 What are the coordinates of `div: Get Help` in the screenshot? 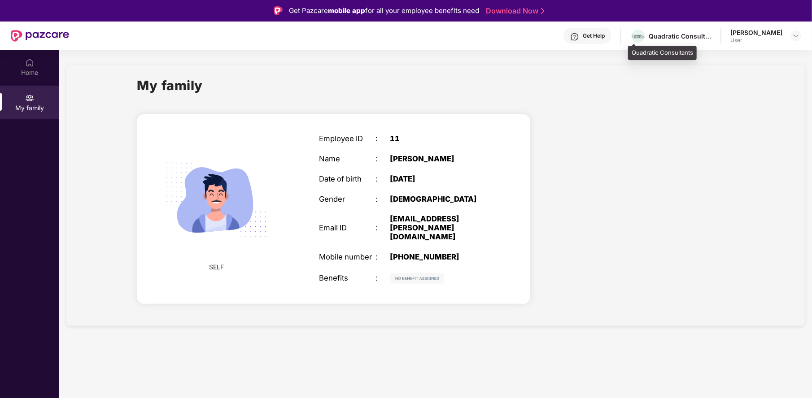 It's located at (593, 36).